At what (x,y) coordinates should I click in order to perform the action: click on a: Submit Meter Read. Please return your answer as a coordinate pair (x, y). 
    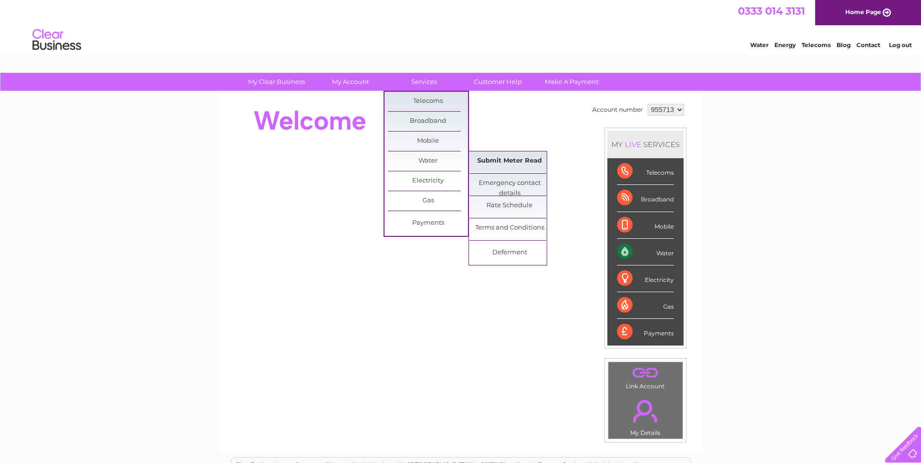
    Looking at the image, I should click on (509, 161).